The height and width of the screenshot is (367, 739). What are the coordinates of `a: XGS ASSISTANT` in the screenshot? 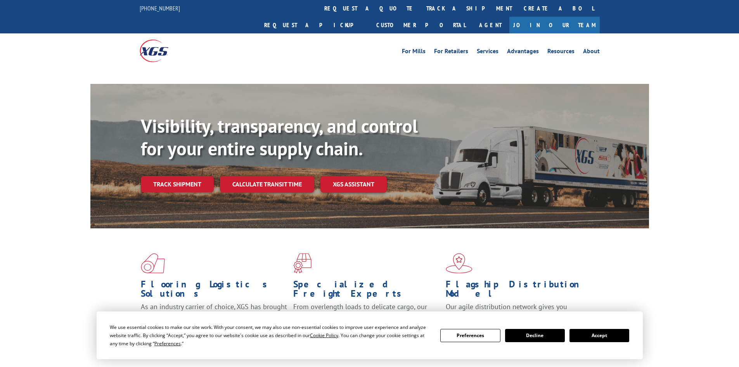 It's located at (353, 184).